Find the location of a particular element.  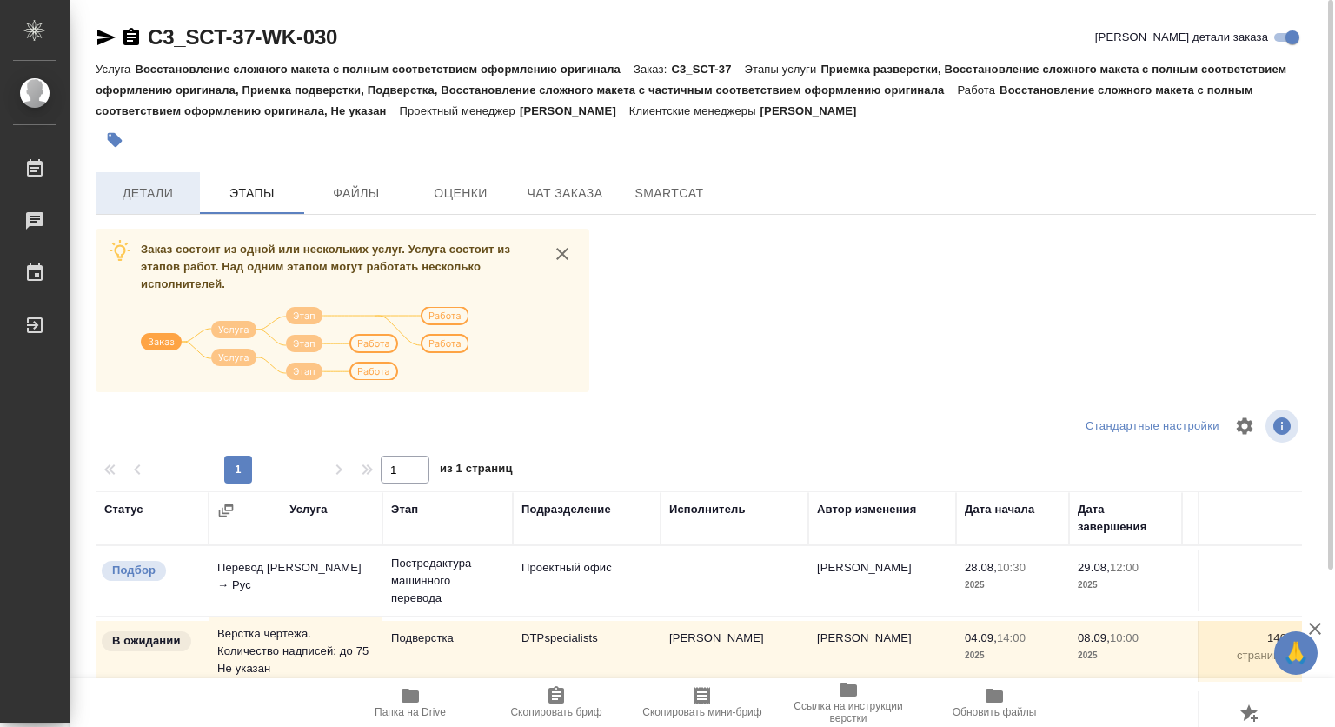

button: Ссылка на инструкции верстки is located at coordinates (848, 702).